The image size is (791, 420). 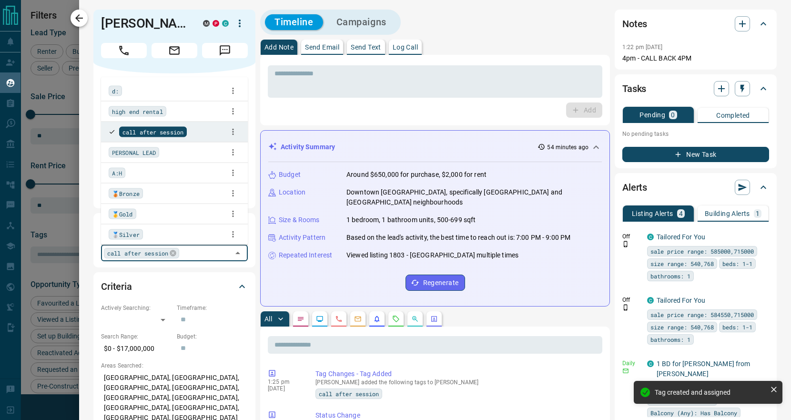 I want to click on h2: Tasks, so click(x=634, y=89).